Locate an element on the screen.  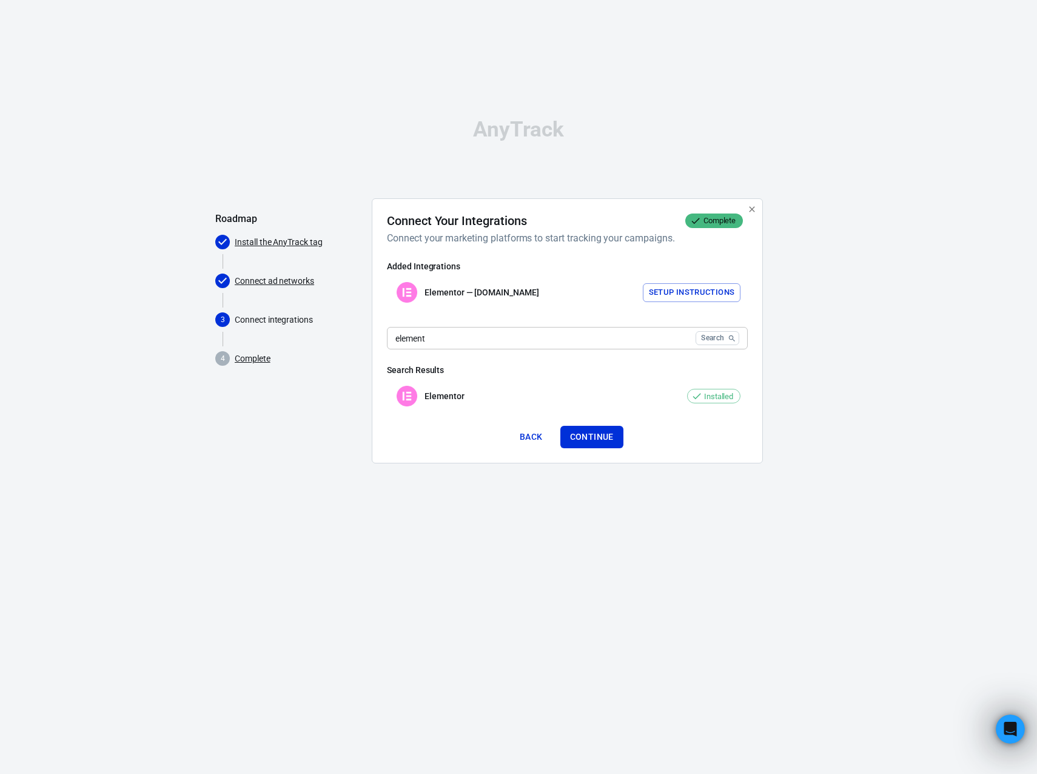
p: Connect integrations is located at coordinates (298, 320).